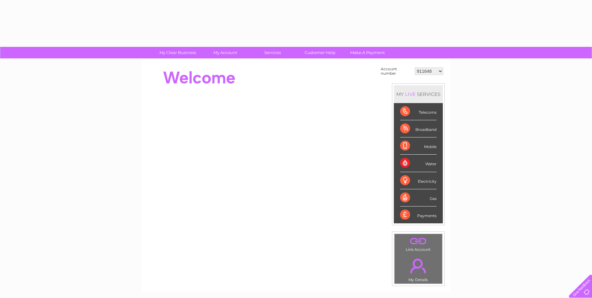 This screenshot has height=298, width=592. Describe the element at coordinates (418, 268) in the screenshot. I see `td: My Details` at that location.